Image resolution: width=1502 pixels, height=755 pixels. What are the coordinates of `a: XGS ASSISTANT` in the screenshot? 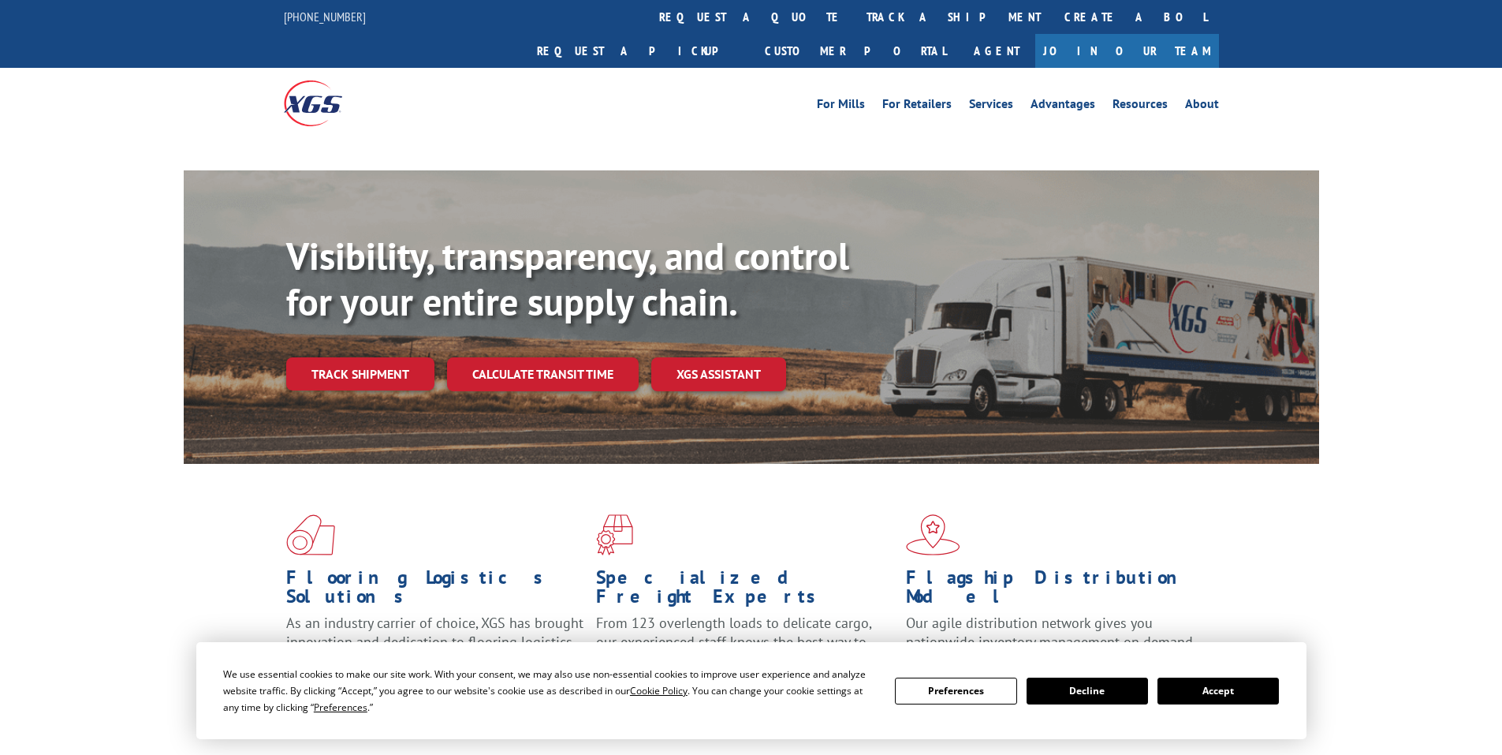 It's located at (718, 374).